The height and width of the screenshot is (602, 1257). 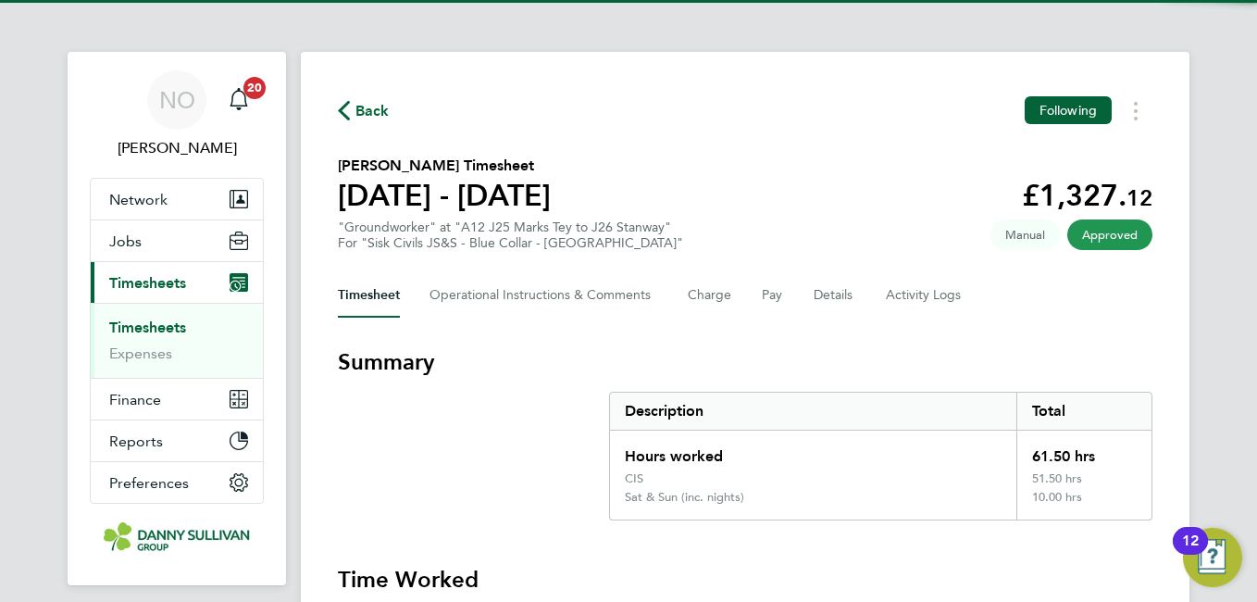 What do you see at coordinates (177, 399) in the screenshot?
I see `button: Finance` at bounding box center [177, 399].